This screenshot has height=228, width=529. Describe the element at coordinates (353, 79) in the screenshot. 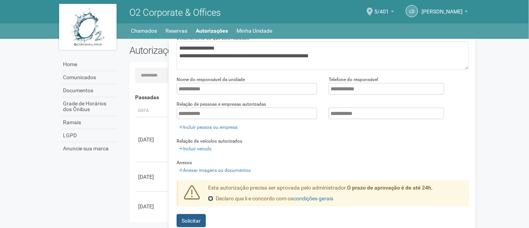

I see `label: Telefone do responsável` at that location.